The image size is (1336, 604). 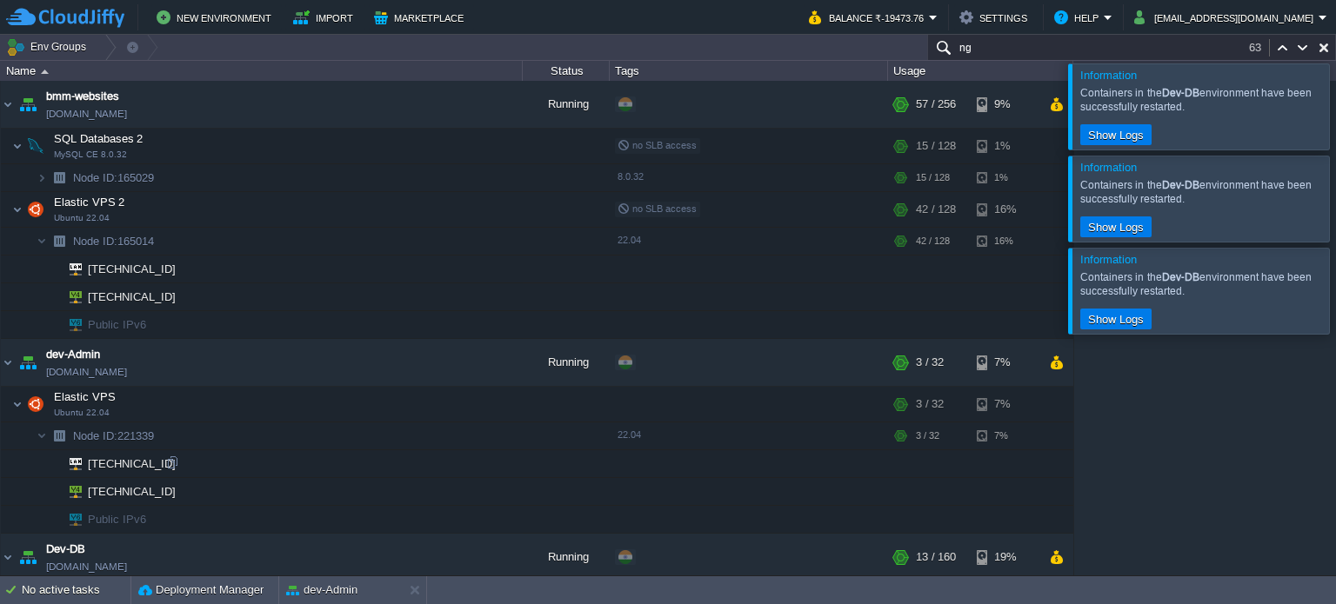 What do you see at coordinates (201, 591) in the screenshot?
I see `button: Deployment Manager` at bounding box center [201, 591].